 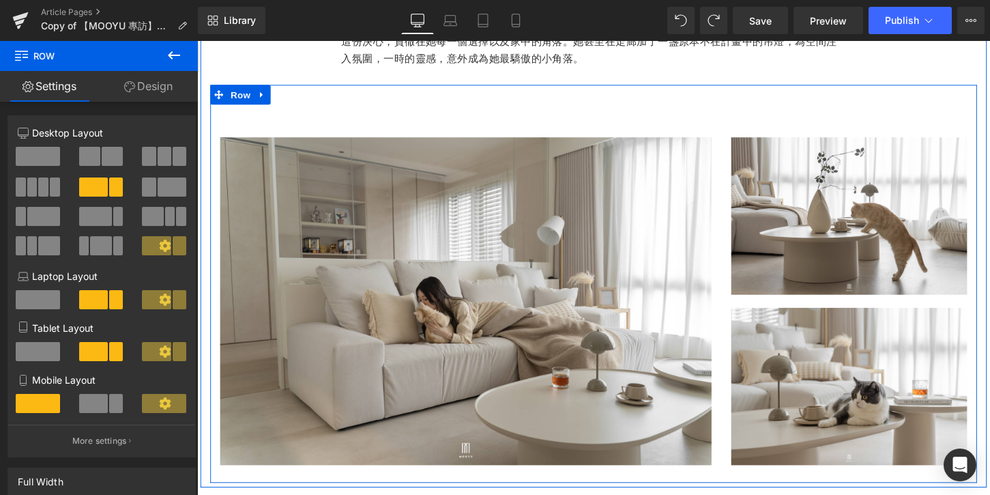 I want to click on a: Desktop, so click(x=418, y=20).